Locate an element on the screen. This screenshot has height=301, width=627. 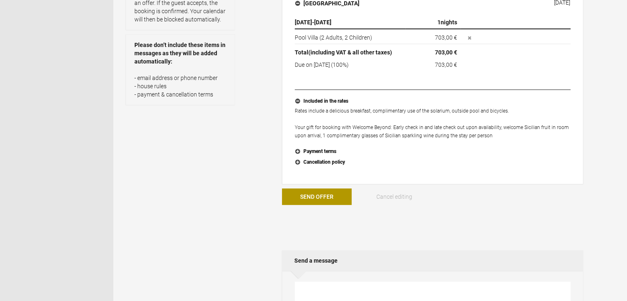
h2: Send a message is located at coordinates (433, 261).